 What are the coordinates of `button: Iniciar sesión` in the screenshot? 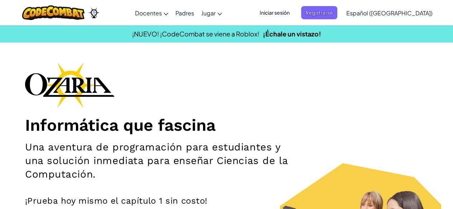 It's located at (274, 13).